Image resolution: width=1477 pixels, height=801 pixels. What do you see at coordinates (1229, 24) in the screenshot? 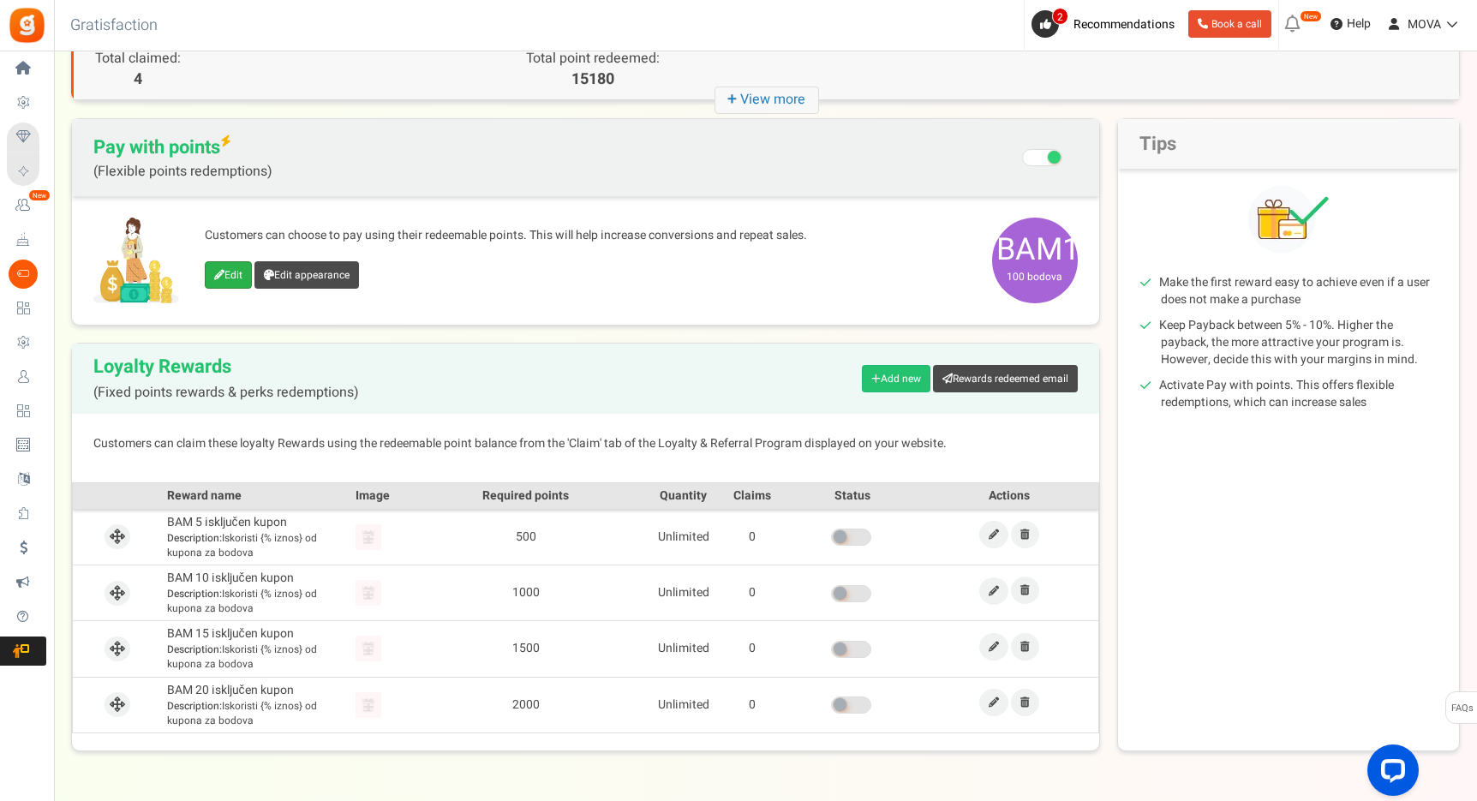
I see `a: Book a call` at bounding box center [1229, 24].